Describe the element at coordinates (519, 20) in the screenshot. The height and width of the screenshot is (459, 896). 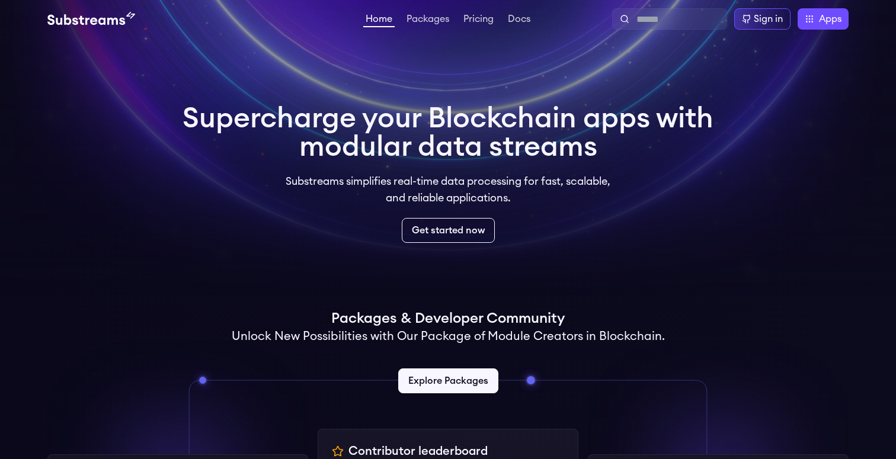
I see `a: Docs` at that location.